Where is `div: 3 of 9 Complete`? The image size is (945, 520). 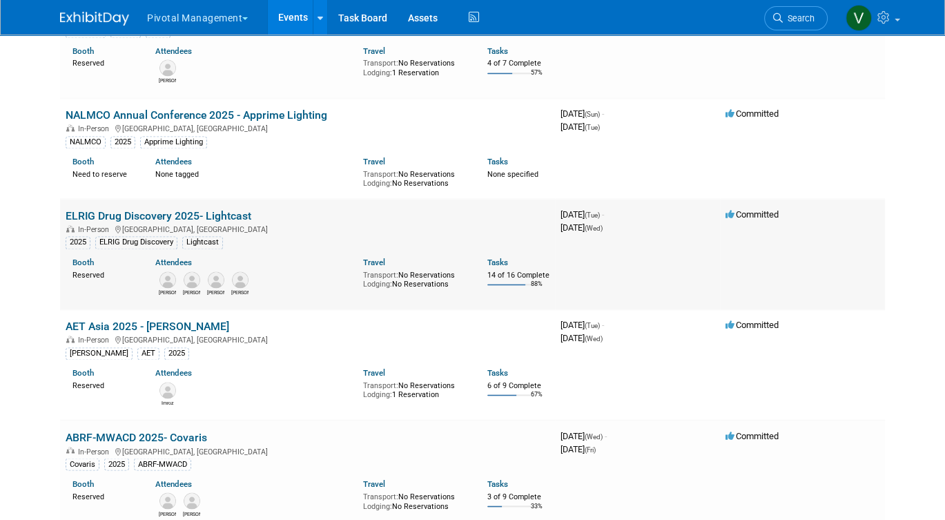 div: 3 of 9 Complete is located at coordinates (519, 496).